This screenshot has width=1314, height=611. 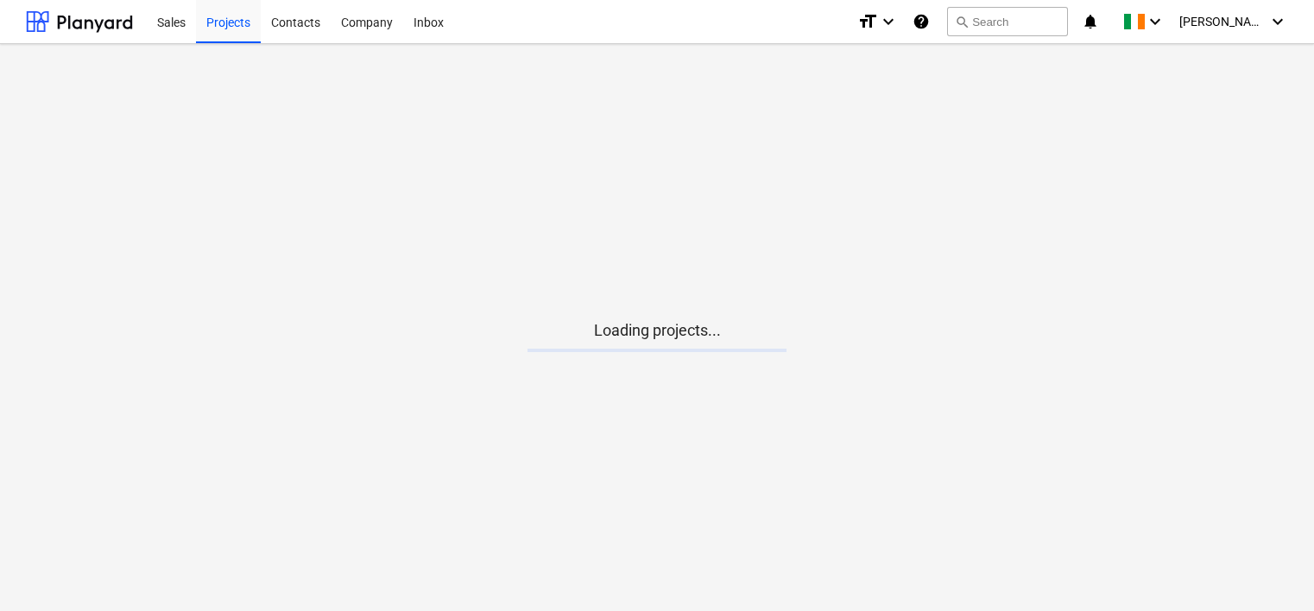 I want to click on i: format_size, so click(x=868, y=22).